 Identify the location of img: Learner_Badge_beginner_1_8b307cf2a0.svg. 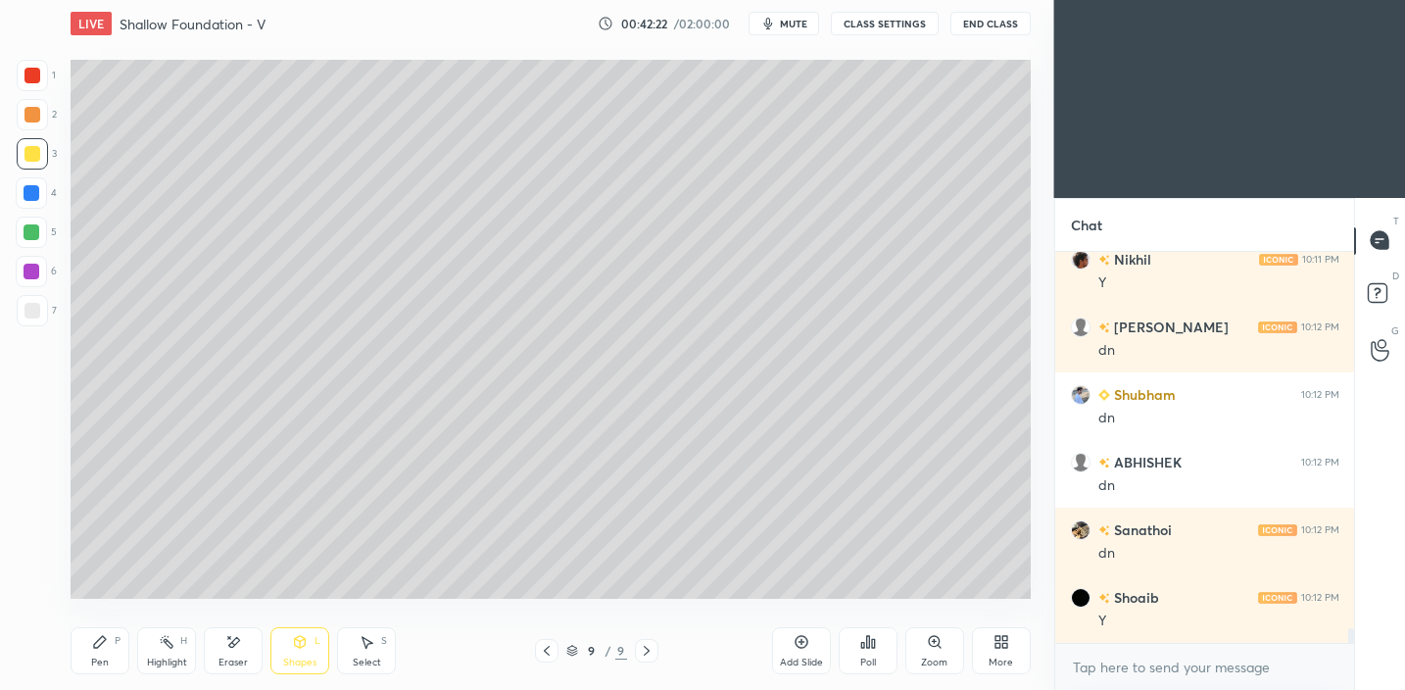
(1104, 395).